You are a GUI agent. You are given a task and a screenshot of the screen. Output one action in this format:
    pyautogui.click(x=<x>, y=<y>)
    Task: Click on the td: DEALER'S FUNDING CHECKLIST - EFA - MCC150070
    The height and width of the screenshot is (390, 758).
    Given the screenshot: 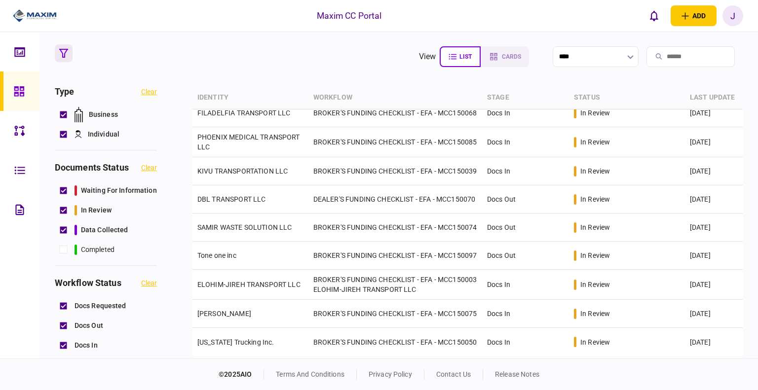 What is the action you would take?
    pyautogui.click(x=395, y=199)
    